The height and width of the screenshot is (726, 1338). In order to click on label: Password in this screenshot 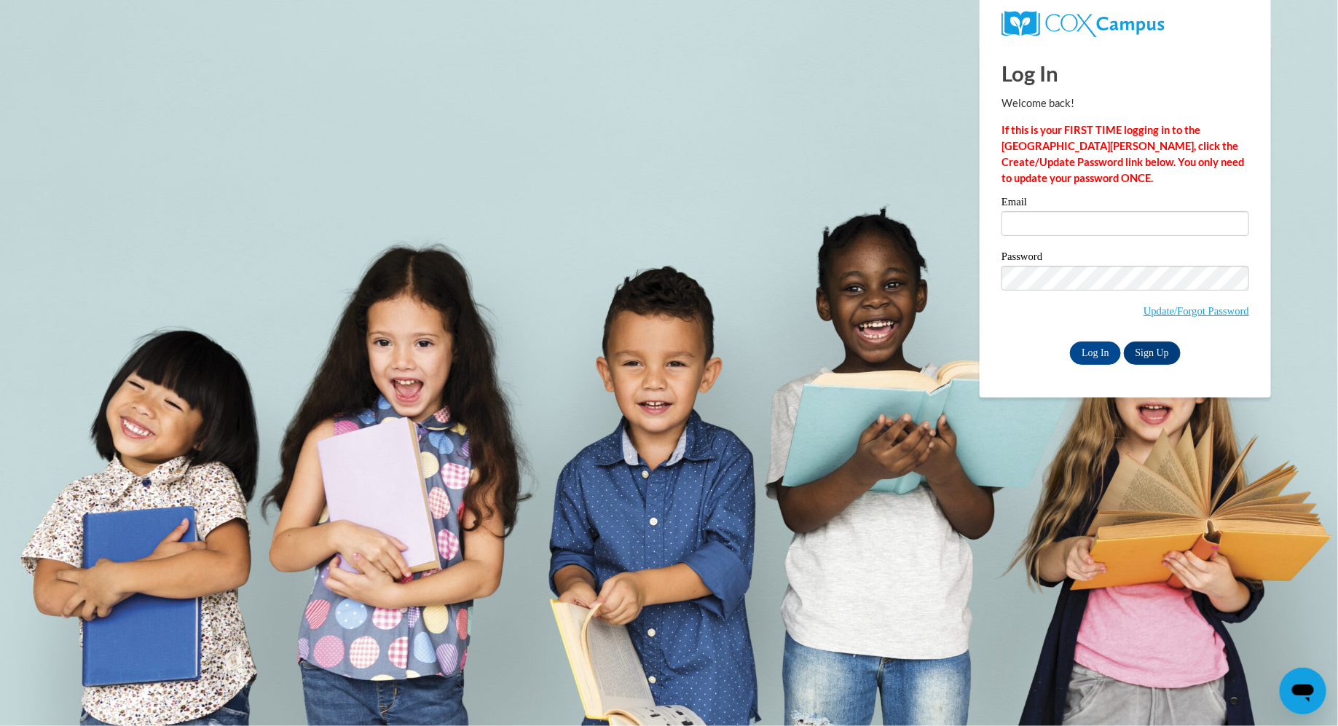, I will do `click(1125, 259)`.